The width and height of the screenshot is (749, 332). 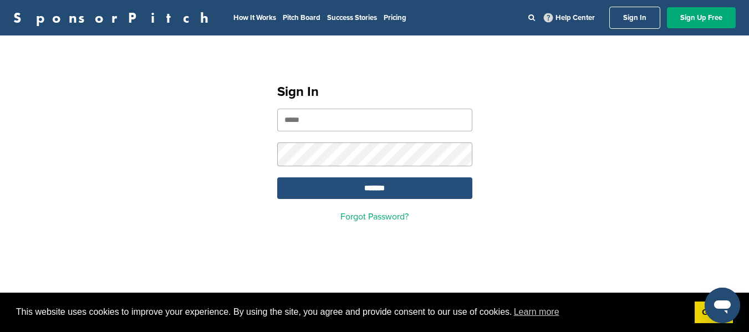 I want to click on span: This website uses cookies to improve your experience. By using the site, you agree and provide co..., so click(x=351, y=312).